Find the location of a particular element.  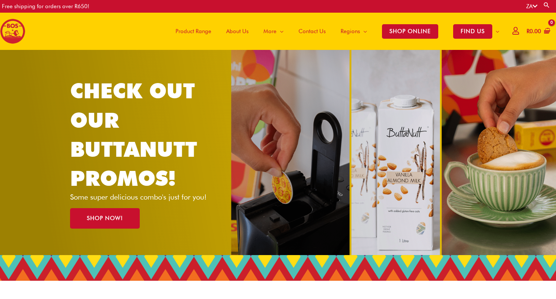

a: Product Range is located at coordinates (193, 31).